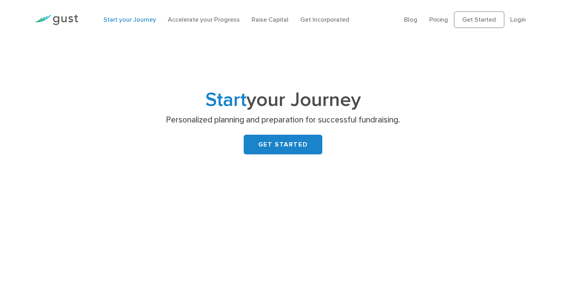 This screenshot has height=306, width=566. I want to click on a: Pricing, so click(439, 19).